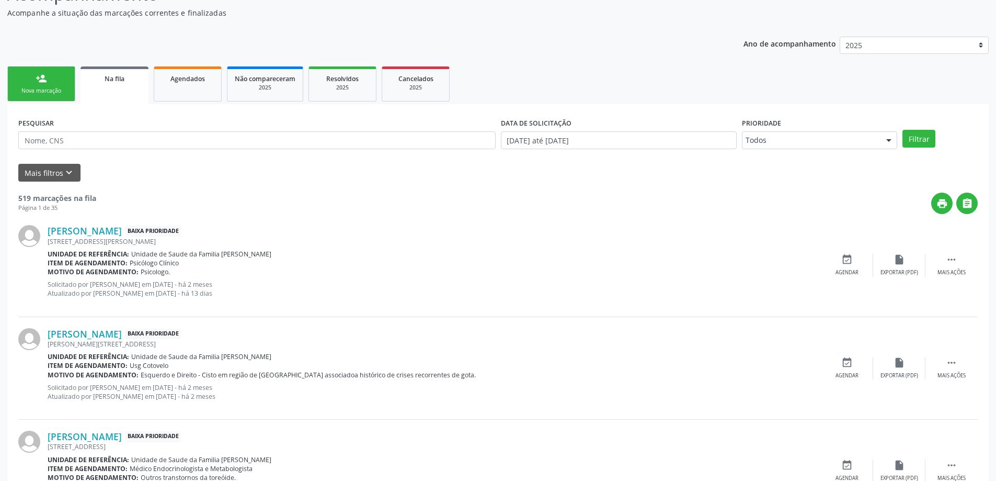 This screenshot has width=996, height=481. What do you see at coordinates (188, 78) in the screenshot?
I see `span: Agendados` at bounding box center [188, 78].